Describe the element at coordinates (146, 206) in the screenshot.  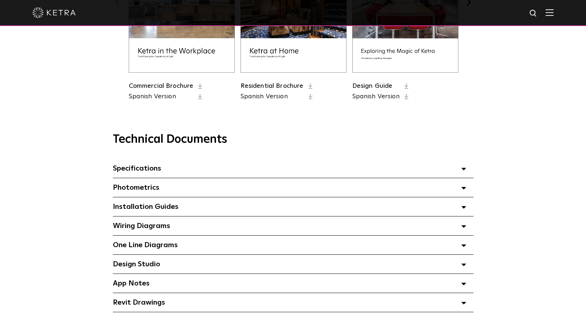
I see `span: Installation Guides` at that location.